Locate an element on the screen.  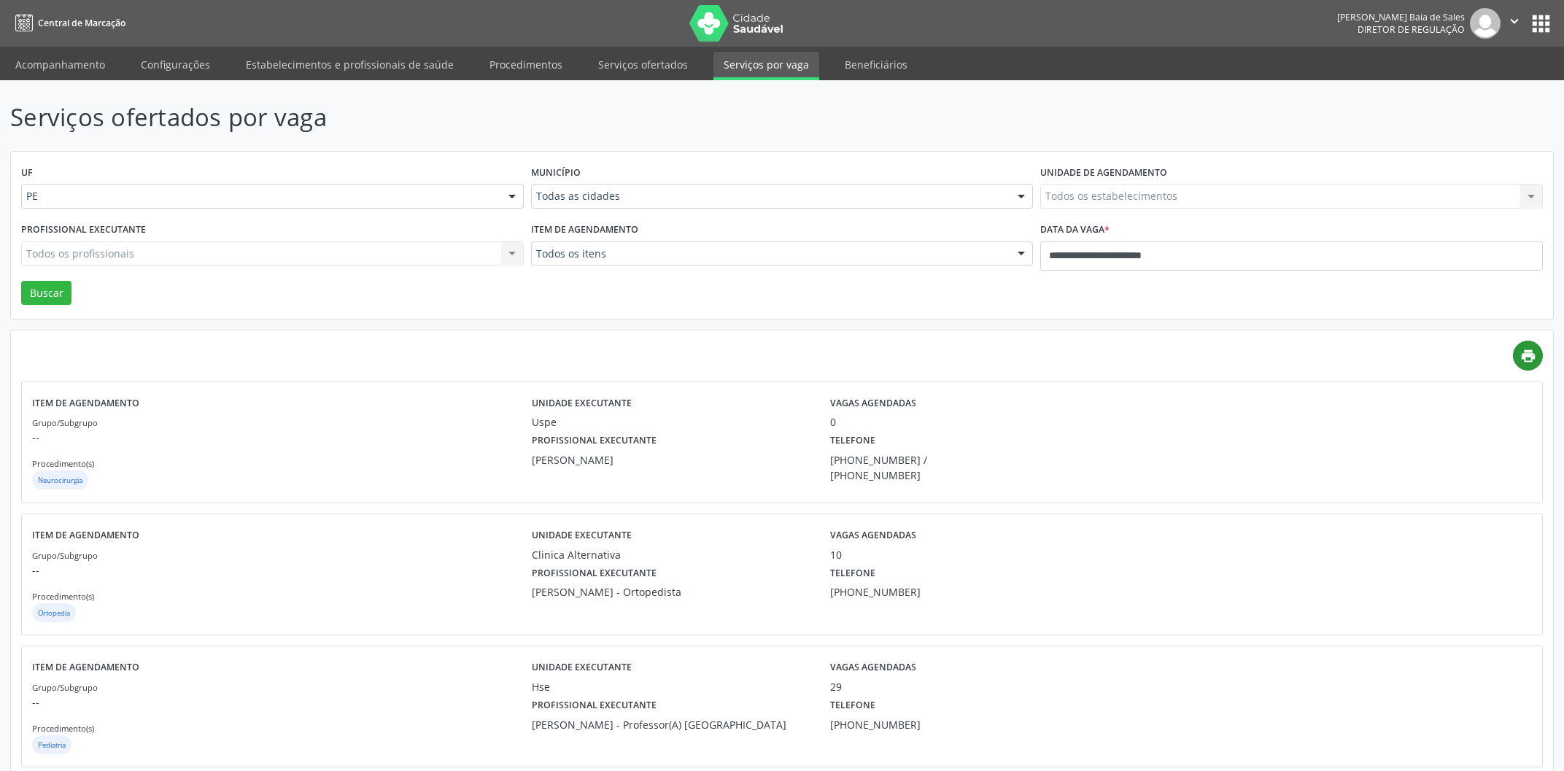
img: img is located at coordinates (1485, 23).